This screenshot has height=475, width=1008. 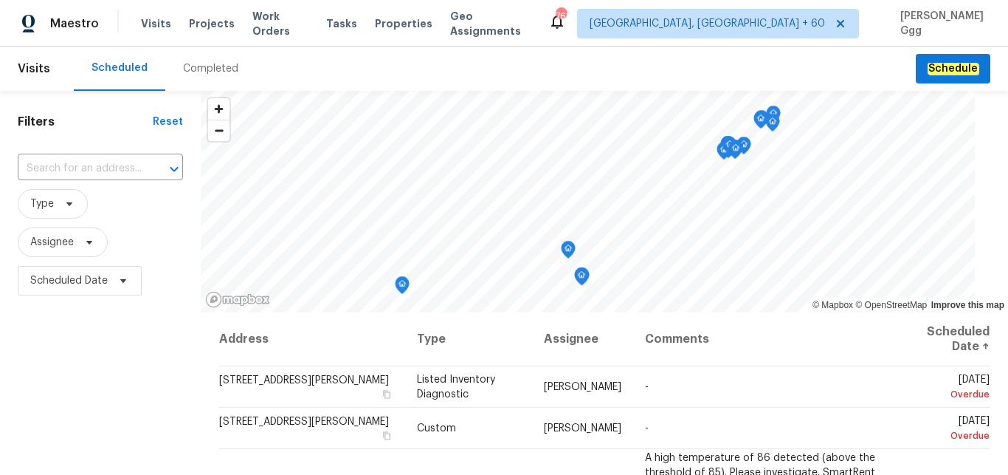 I want to click on span: Maestro, so click(x=75, y=24).